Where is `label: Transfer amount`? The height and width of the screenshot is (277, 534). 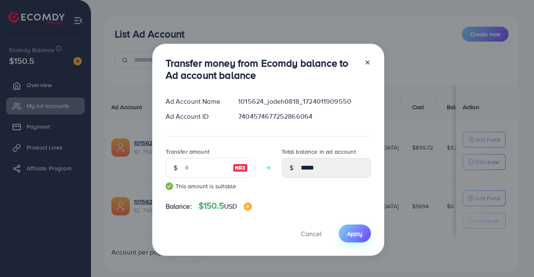
label: Transfer amount is located at coordinates (187, 152).